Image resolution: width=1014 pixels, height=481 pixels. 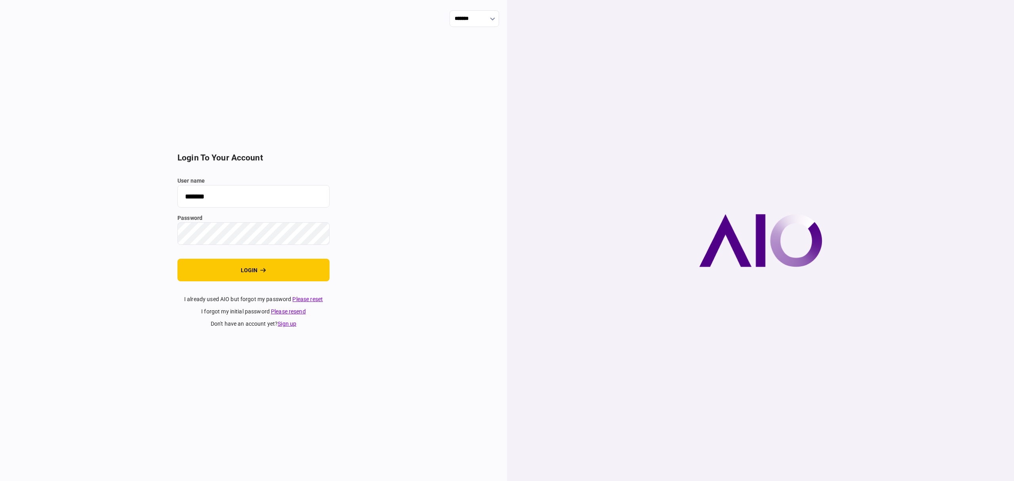 I want to click on button: login, so click(x=253, y=270).